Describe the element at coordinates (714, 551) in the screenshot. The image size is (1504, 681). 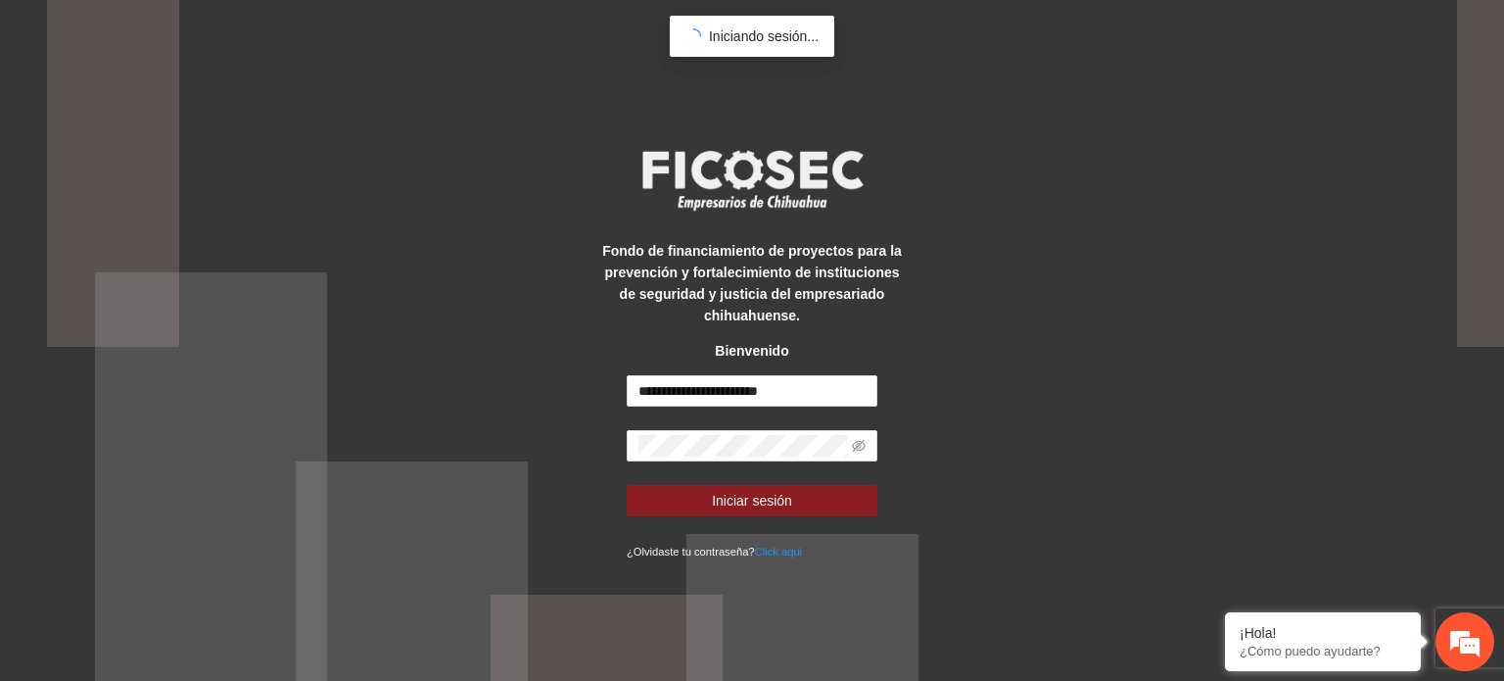
I see `small: ¿Olvidaste tu contraseña?` at that location.